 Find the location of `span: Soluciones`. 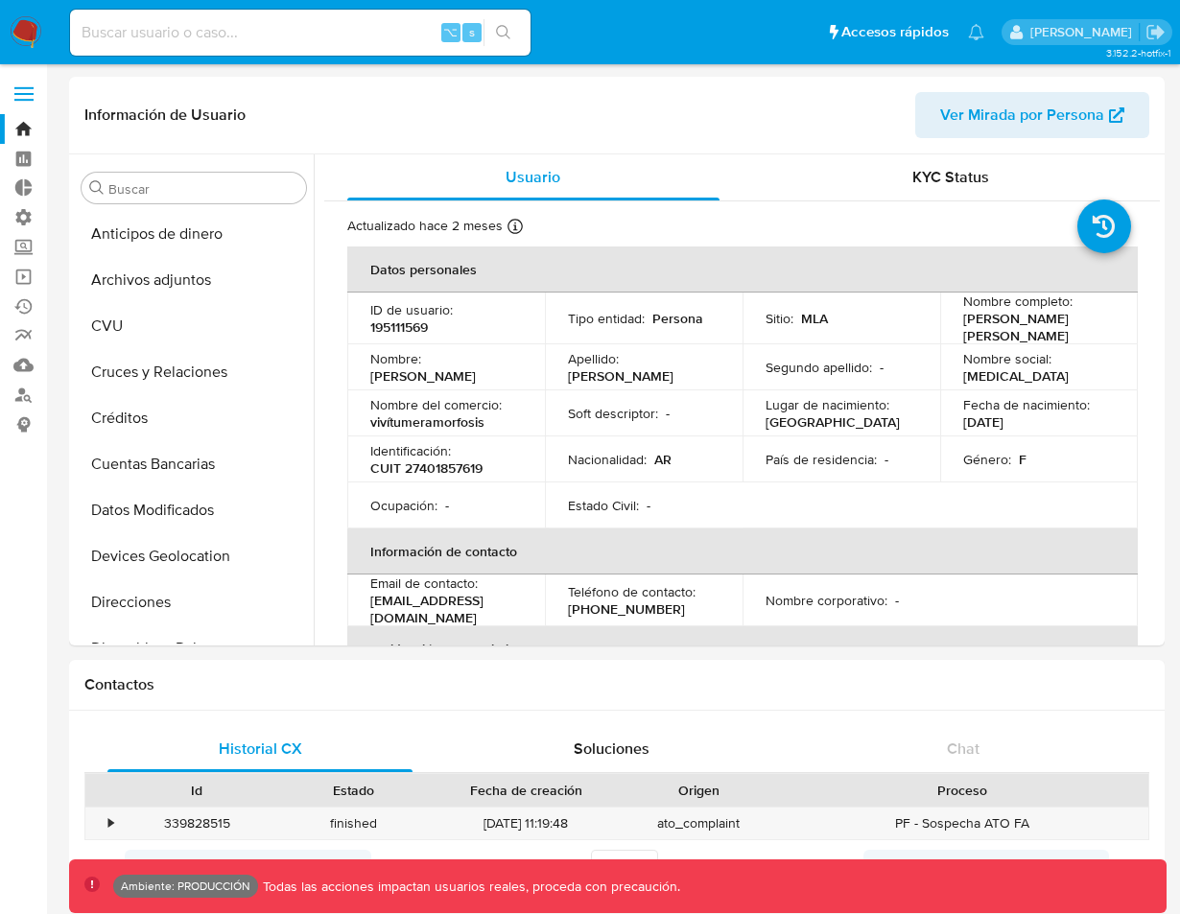

span: Soluciones is located at coordinates (611, 748).